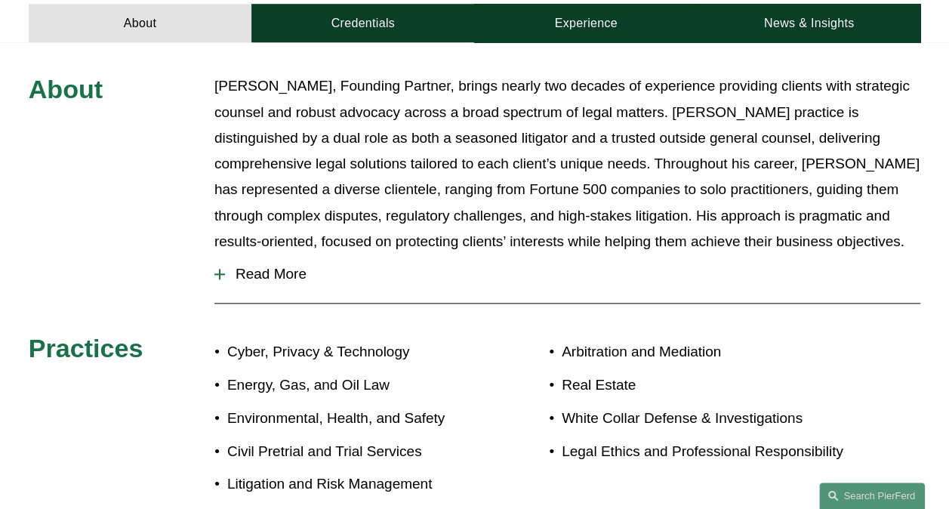 Image resolution: width=949 pixels, height=509 pixels. What do you see at coordinates (362, 23) in the screenshot?
I see `a: Credentials` at bounding box center [362, 23].